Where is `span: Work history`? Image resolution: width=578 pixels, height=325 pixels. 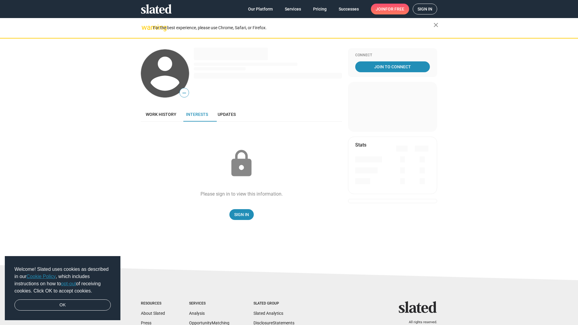 span: Work history is located at coordinates (161, 114).